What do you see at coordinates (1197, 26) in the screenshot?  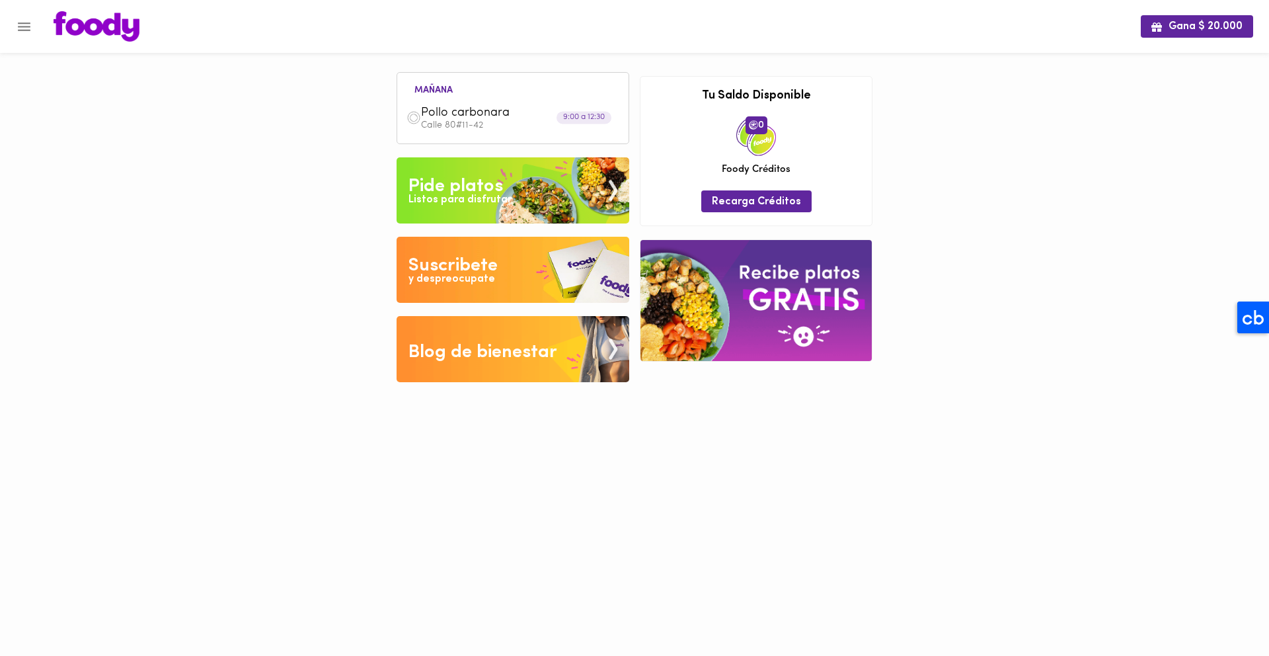 I see `button: Gana $ 20.000` at bounding box center [1197, 26].